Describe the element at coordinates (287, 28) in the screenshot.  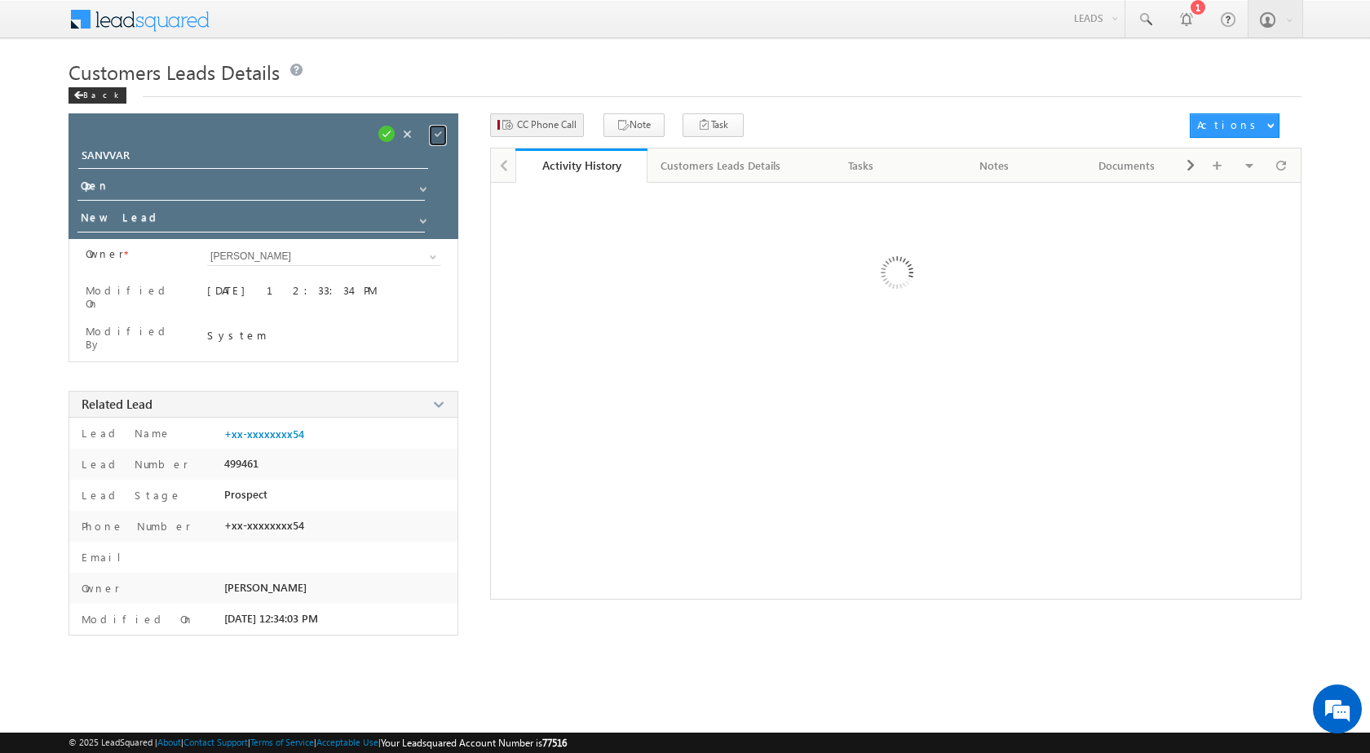
I see `div: Minimize live chat window` at that location.